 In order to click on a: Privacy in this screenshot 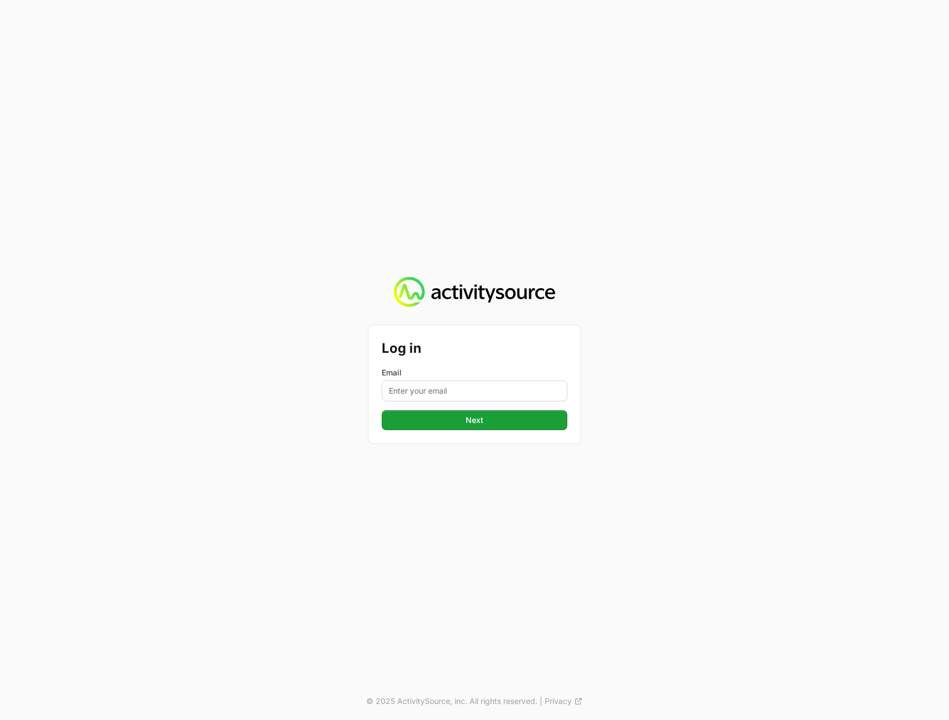, I will do `click(564, 702)`.